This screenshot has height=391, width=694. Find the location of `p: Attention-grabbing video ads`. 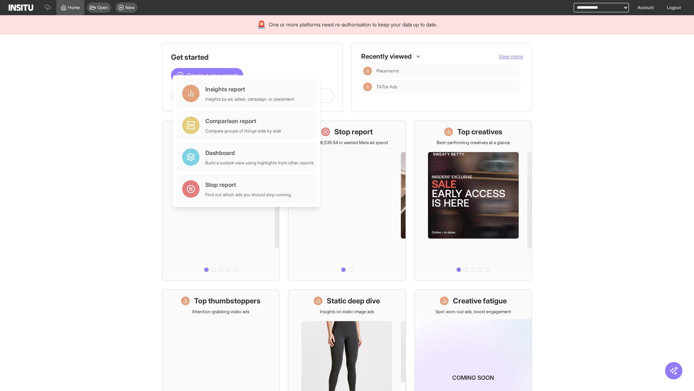

p: Attention-grabbing video ads is located at coordinates (221, 311).